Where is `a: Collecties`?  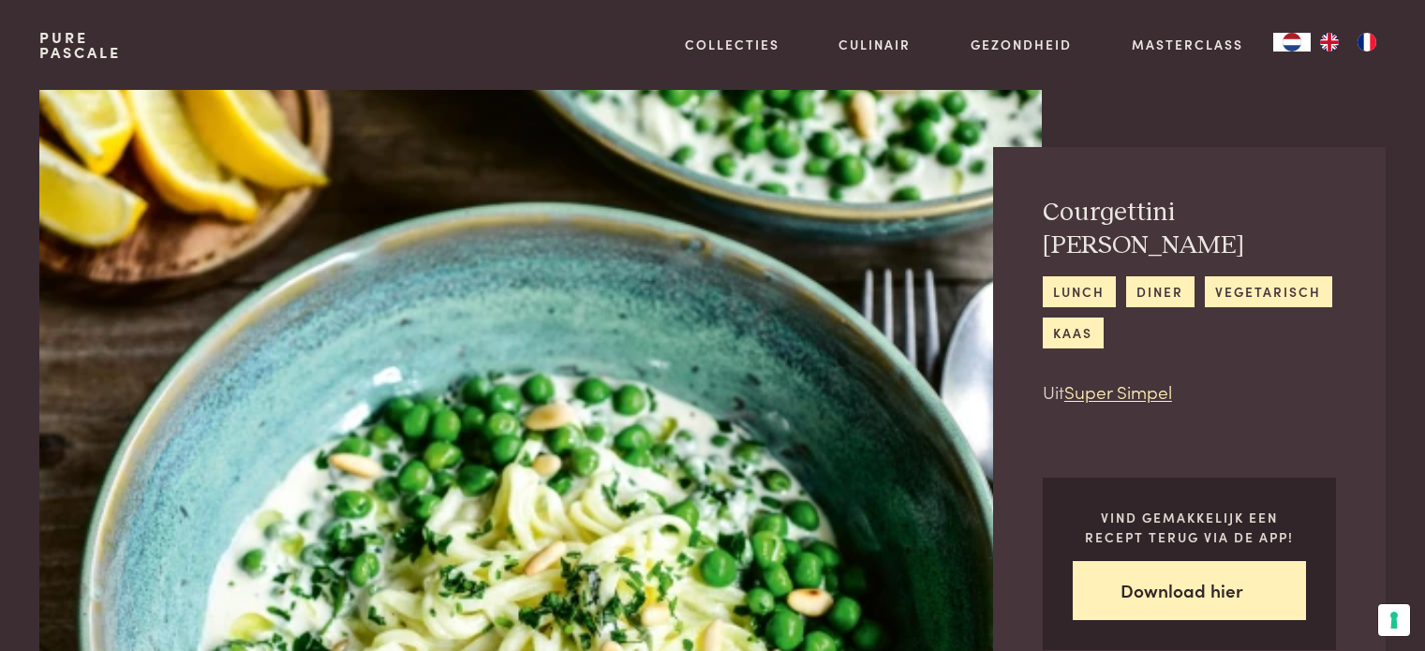
a: Collecties is located at coordinates (732, 44).